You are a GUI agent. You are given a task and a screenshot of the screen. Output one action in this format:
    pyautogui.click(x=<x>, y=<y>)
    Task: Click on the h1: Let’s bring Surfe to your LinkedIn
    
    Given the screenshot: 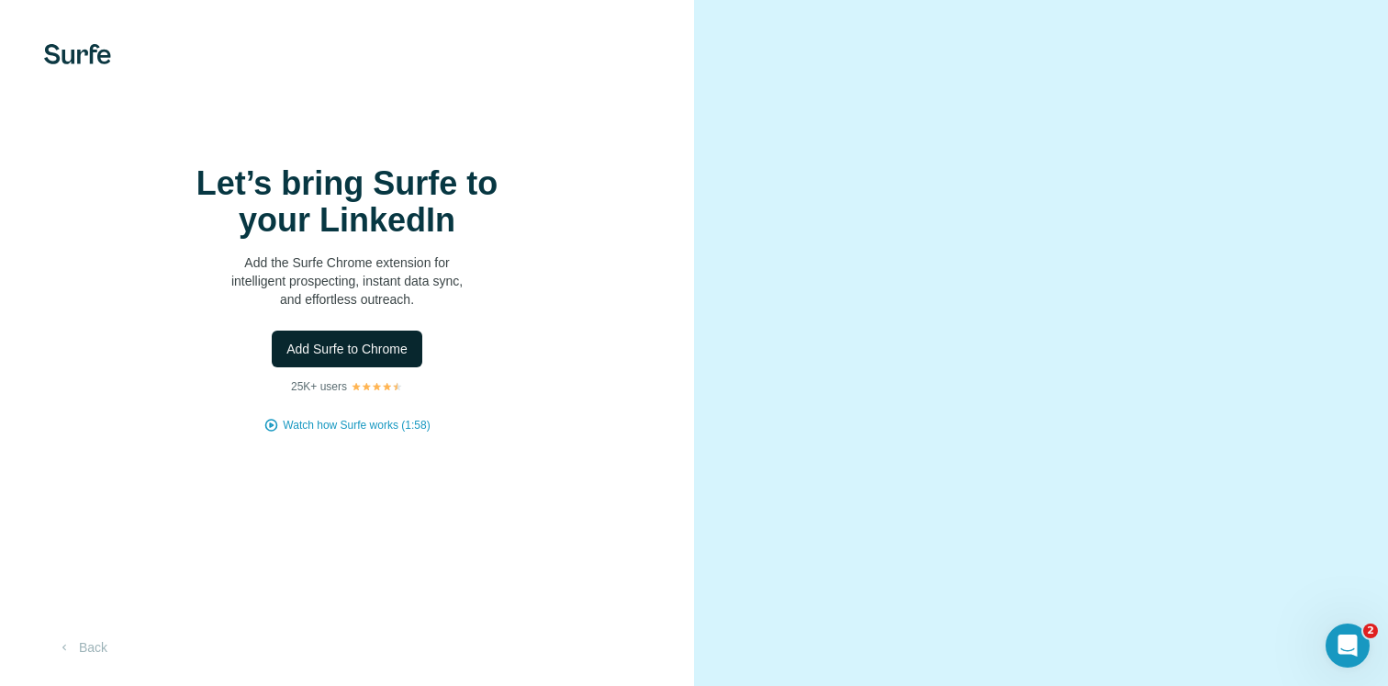 What is the action you would take?
    pyautogui.click(x=347, y=202)
    